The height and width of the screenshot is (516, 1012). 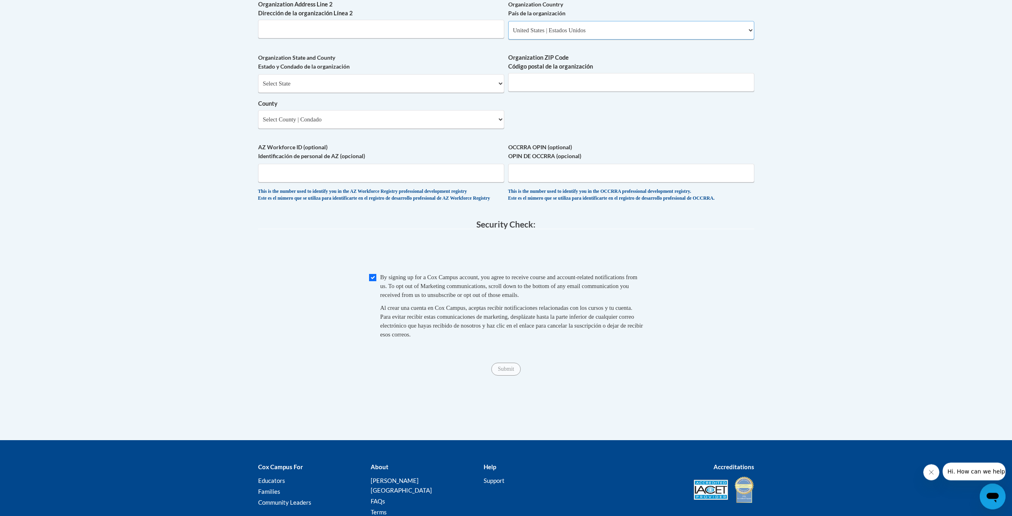 What do you see at coordinates (512, 321) in the screenshot?
I see `span: Al crear una cuenta en Cox Campus, aceptas recibir notificaciones relacionadas con los cursos y t...` at bounding box center [512, 321].